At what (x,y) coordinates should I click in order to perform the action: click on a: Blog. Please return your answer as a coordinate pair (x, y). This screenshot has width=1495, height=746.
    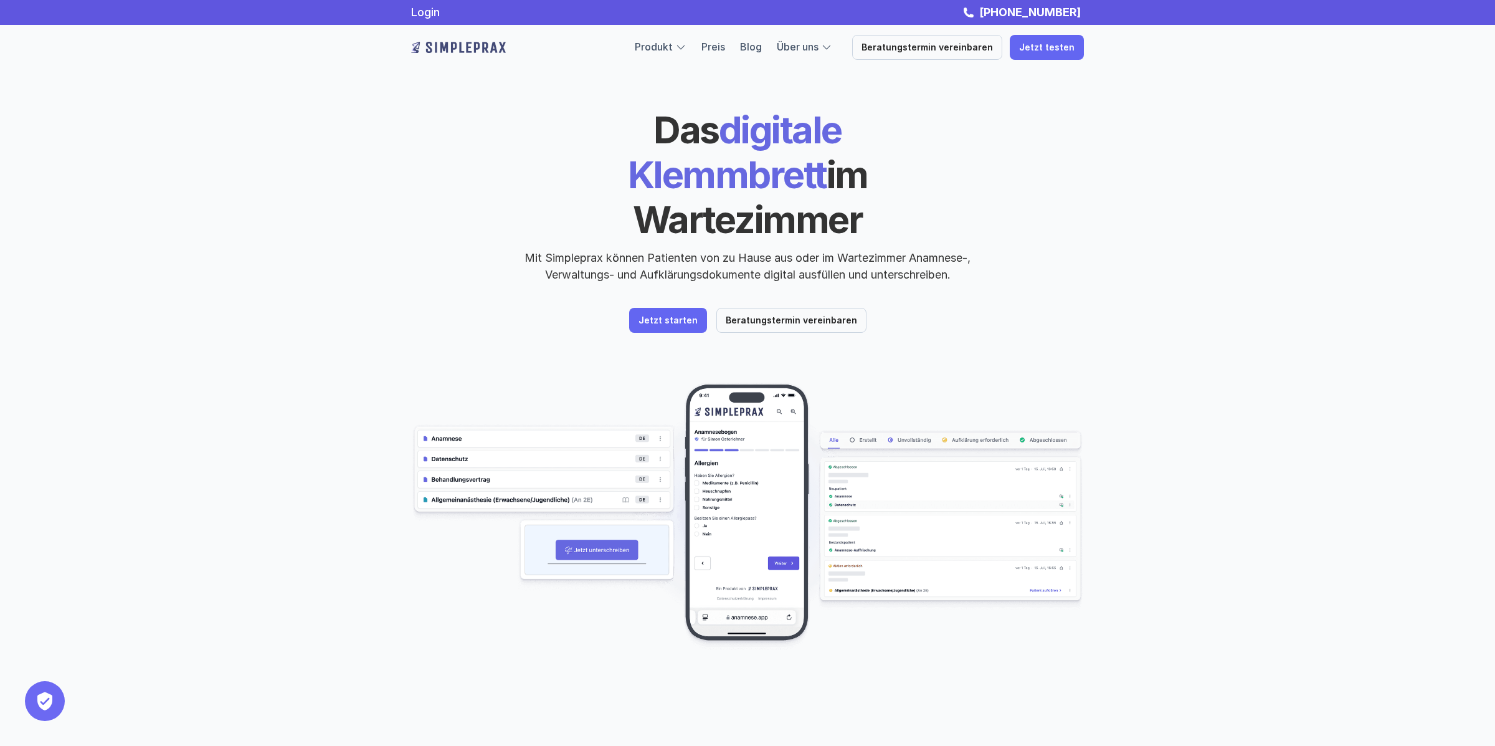
    Looking at the image, I should click on (751, 47).